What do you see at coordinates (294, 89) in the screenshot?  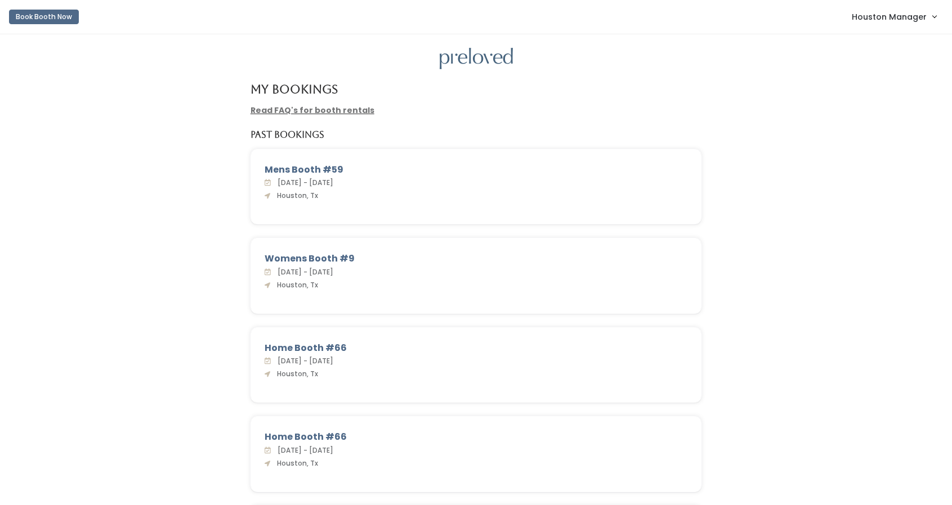 I see `h4: My Bookings` at bounding box center [294, 89].